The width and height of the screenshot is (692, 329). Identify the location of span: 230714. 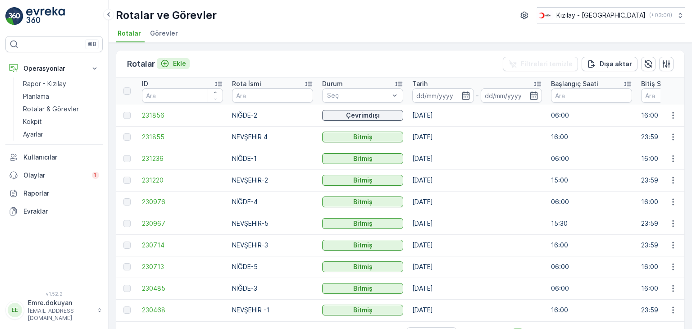
(182, 245).